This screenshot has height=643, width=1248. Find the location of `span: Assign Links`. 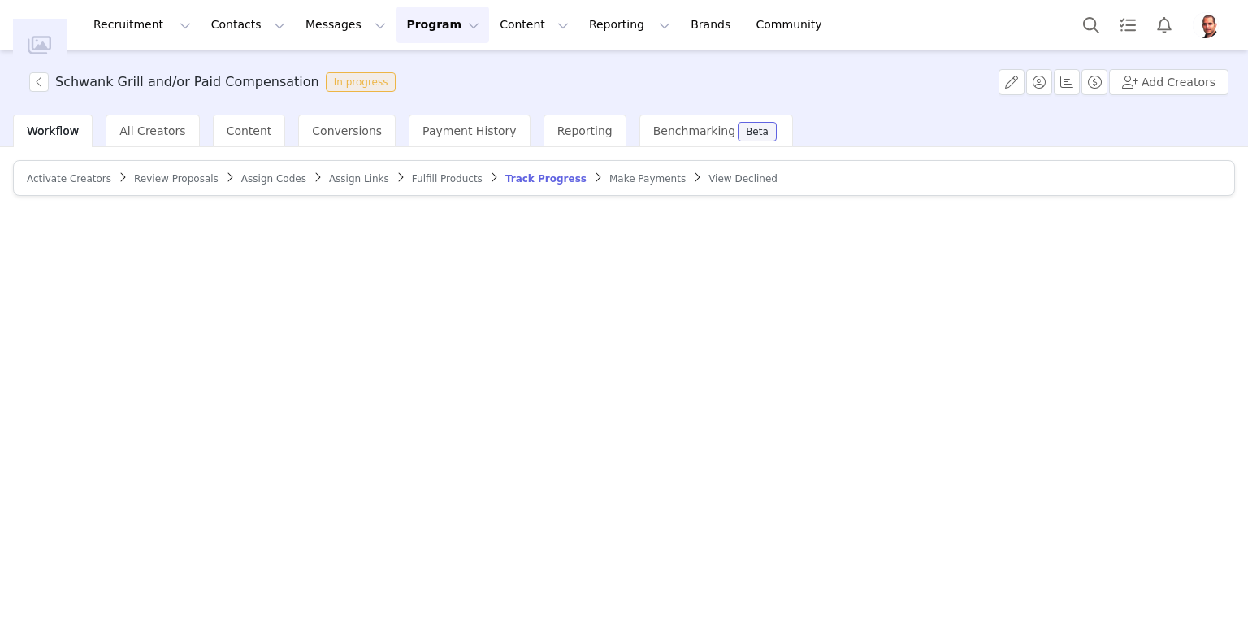

span: Assign Links is located at coordinates (359, 179).